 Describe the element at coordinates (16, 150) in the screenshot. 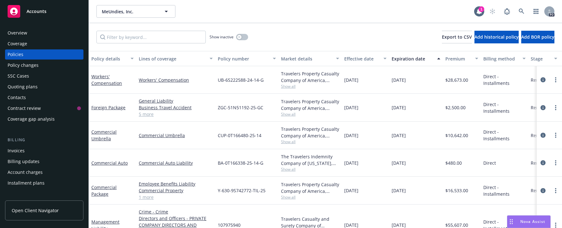

I see `div: Invoices` at that location.